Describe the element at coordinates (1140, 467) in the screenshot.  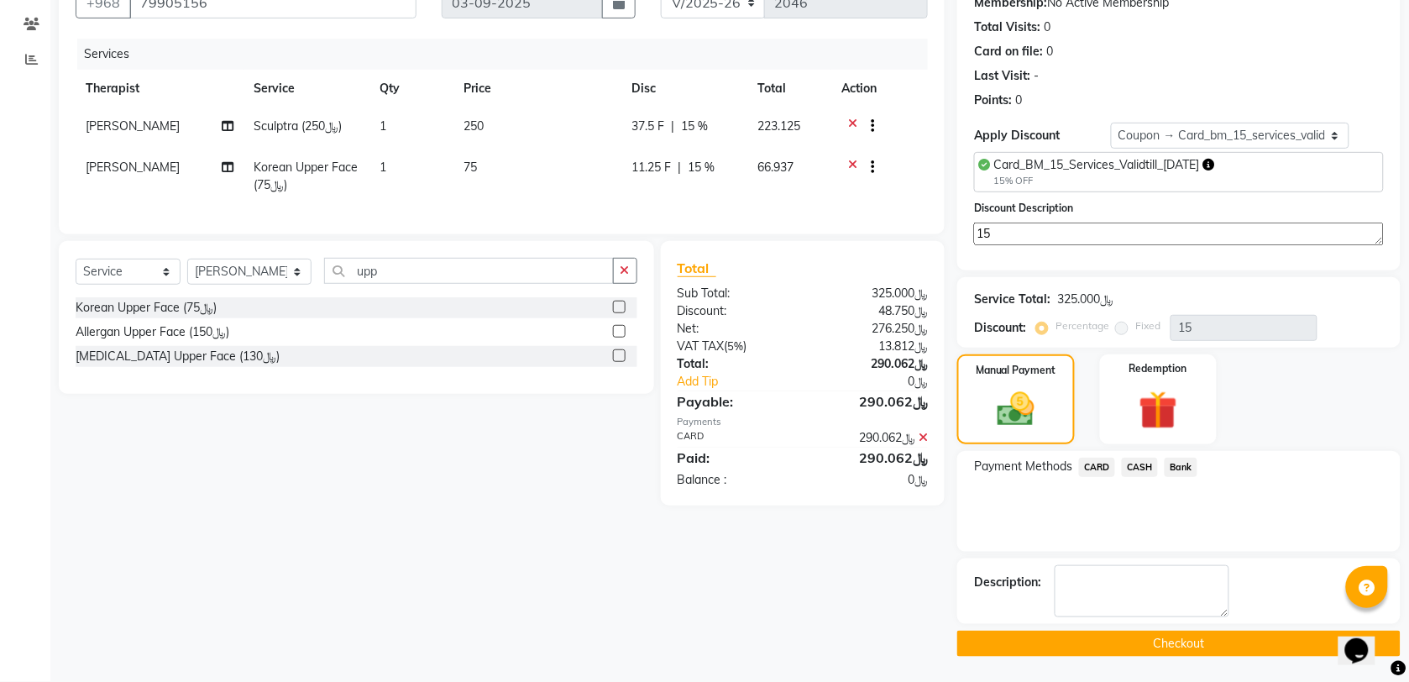
I see `span: CASH` at that location.